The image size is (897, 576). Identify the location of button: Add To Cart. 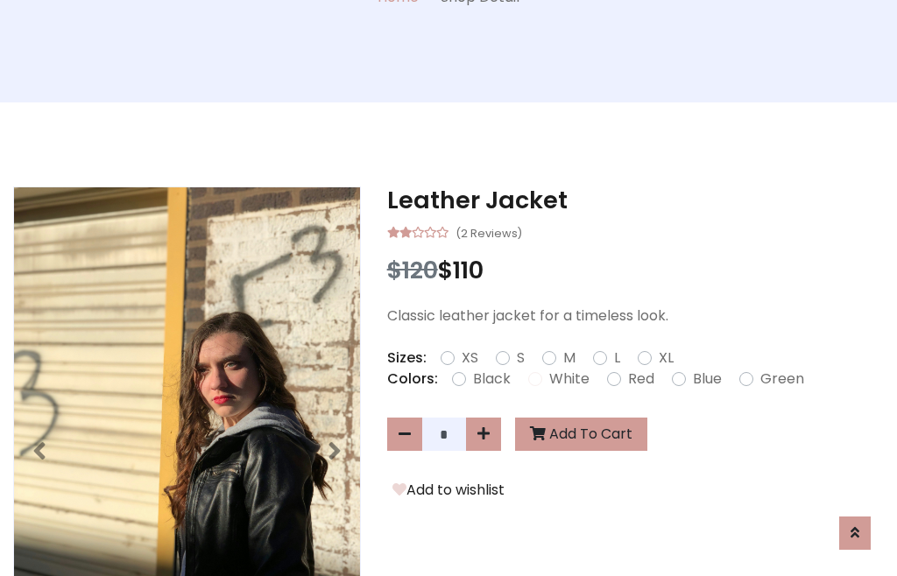
(581, 434).